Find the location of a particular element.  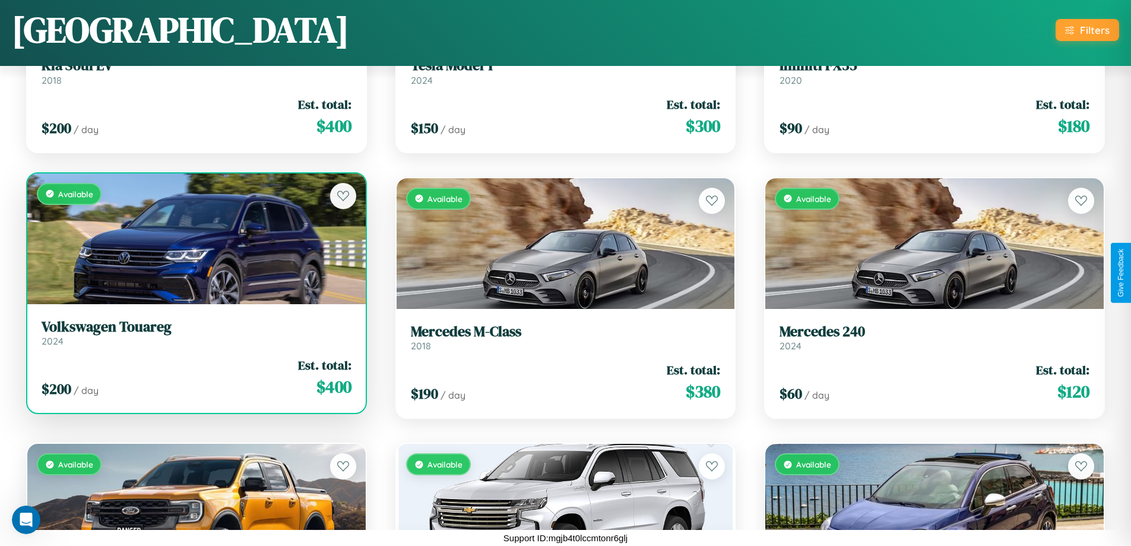

button: Filters is located at coordinates (1087, 30).